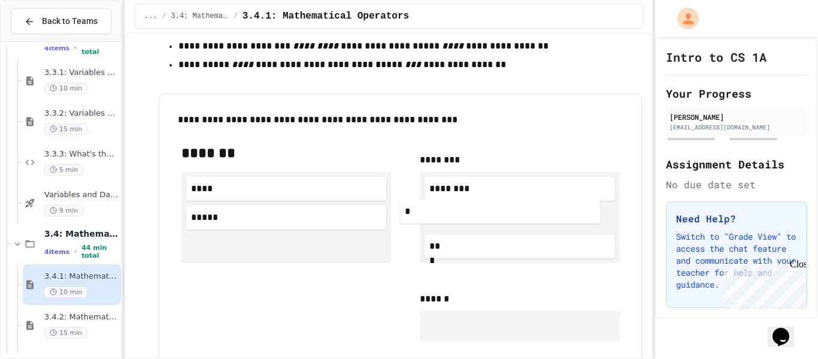 This screenshot has width=818, height=359. I want to click on span: 3.3.1: Variables and Data Types, so click(81, 72).